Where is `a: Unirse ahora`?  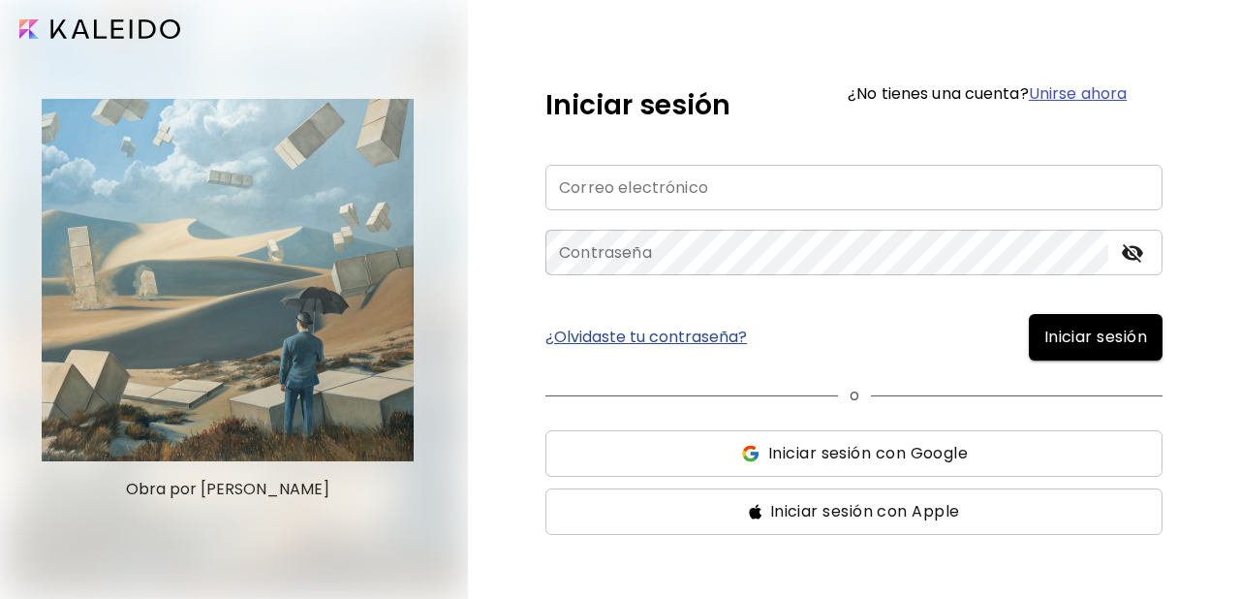 a: Unirse ahora is located at coordinates (1077, 93).